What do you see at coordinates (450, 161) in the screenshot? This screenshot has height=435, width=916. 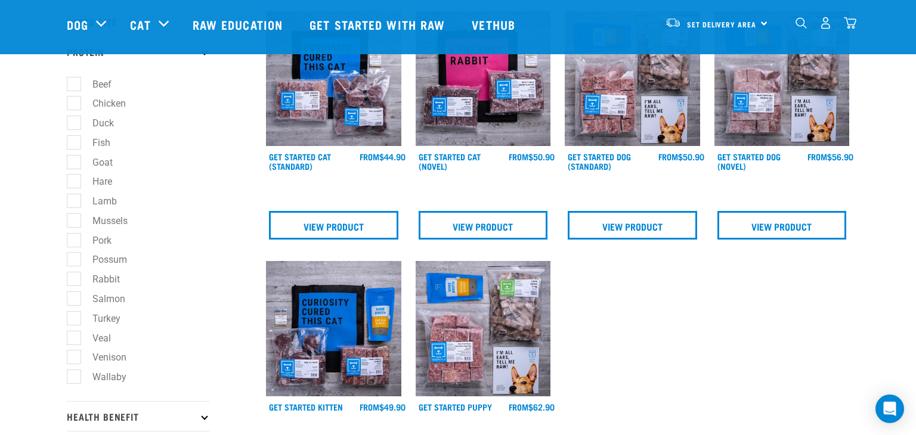 I see `a: Get Started Cat (Novel)` at bounding box center [450, 161].